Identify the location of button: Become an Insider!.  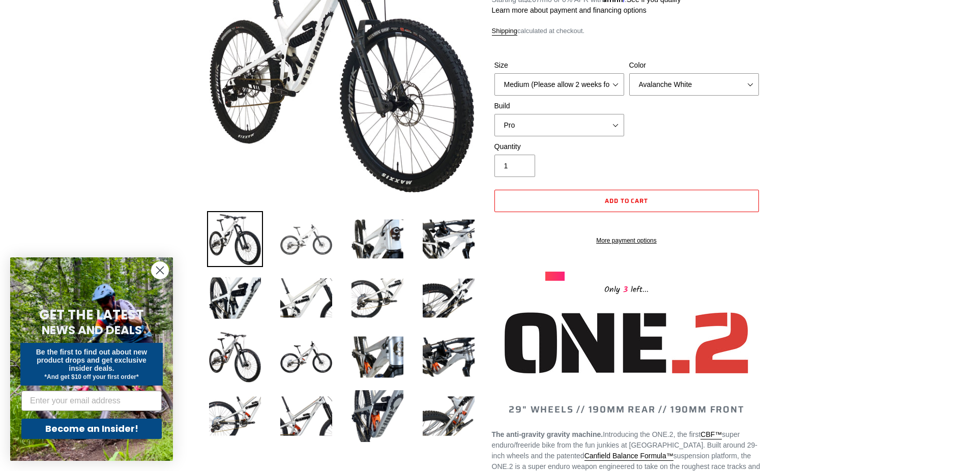
(92, 429).